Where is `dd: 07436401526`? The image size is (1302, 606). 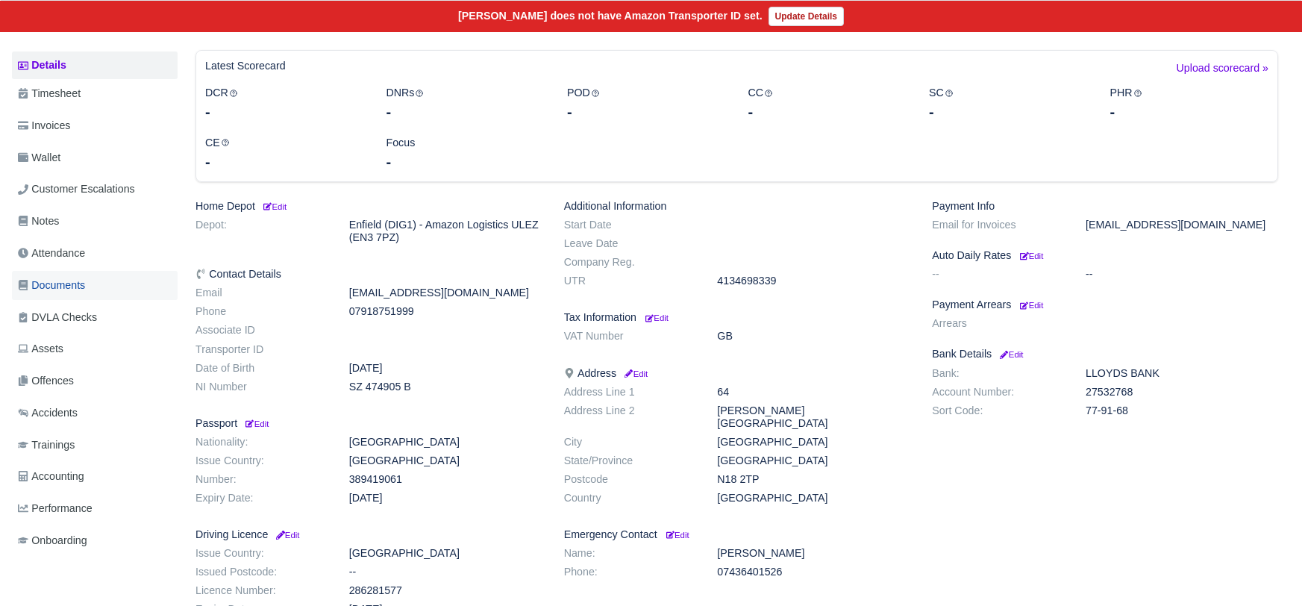 dd: 07436401526 is located at coordinates (813, 572).